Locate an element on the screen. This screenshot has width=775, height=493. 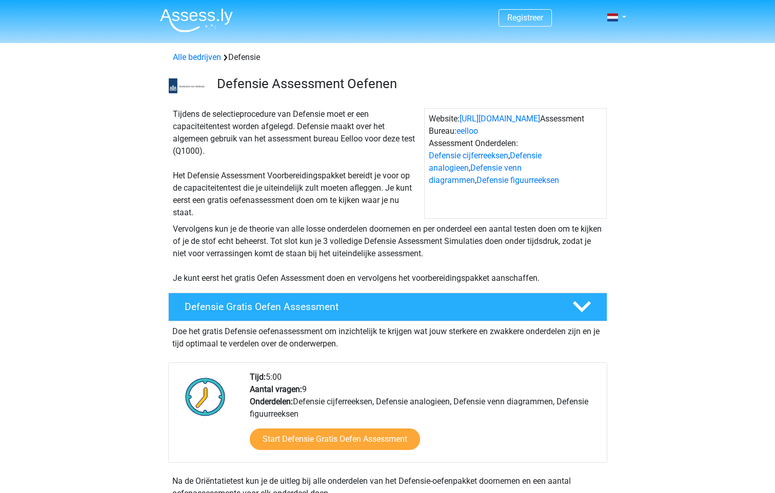
b: Tijd: is located at coordinates (258, 377).